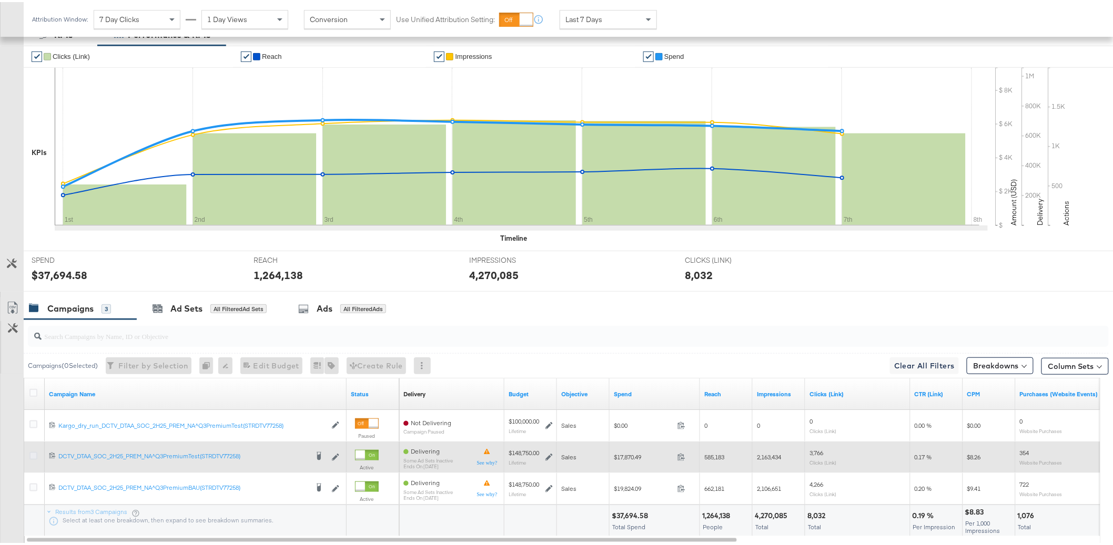 This screenshot has width=1113, height=545. What do you see at coordinates (227, 17) in the screenshot?
I see `span: 1 Day Views` at bounding box center [227, 17].